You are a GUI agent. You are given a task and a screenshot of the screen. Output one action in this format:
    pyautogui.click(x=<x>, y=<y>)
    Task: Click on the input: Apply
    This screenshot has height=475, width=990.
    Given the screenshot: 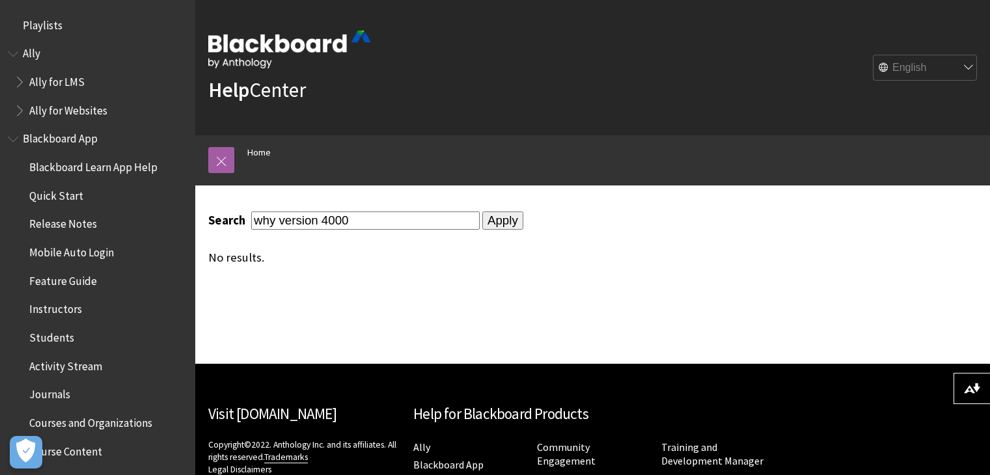 What is the action you would take?
    pyautogui.click(x=502, y=221)
    